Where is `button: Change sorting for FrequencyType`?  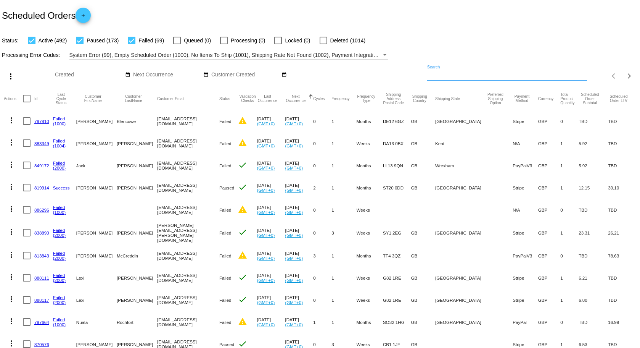 button: Change sorting for FrequencyType is located at coordinates (366, 98).